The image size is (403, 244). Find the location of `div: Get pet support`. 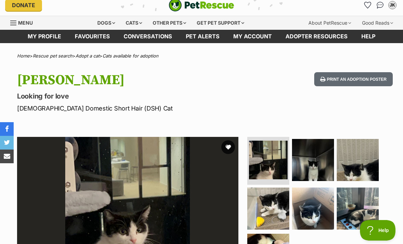

div: Get pet support is located at coordinates (221, 23).